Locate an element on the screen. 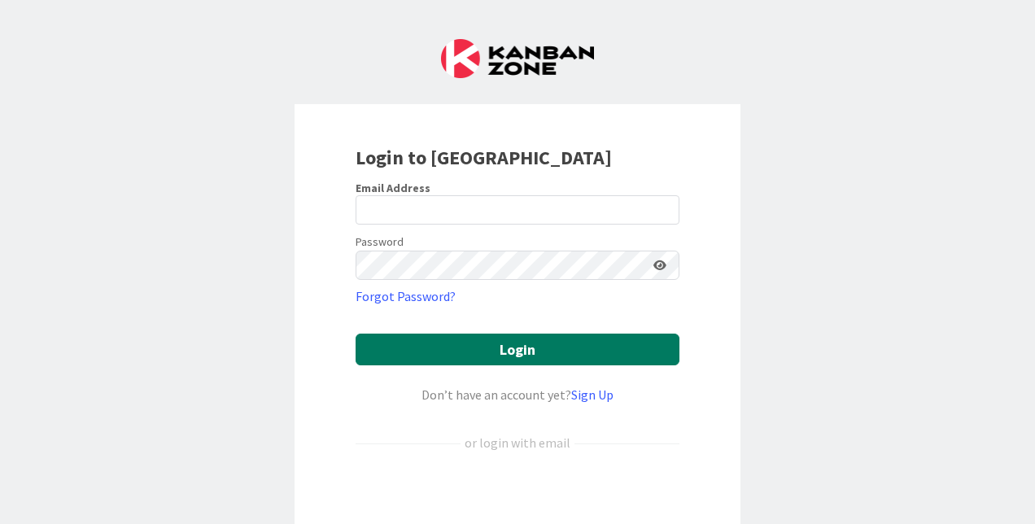 The height and width of the screenshot is (524, 1035). a: Sign Up is located at coordinates (593, 395).